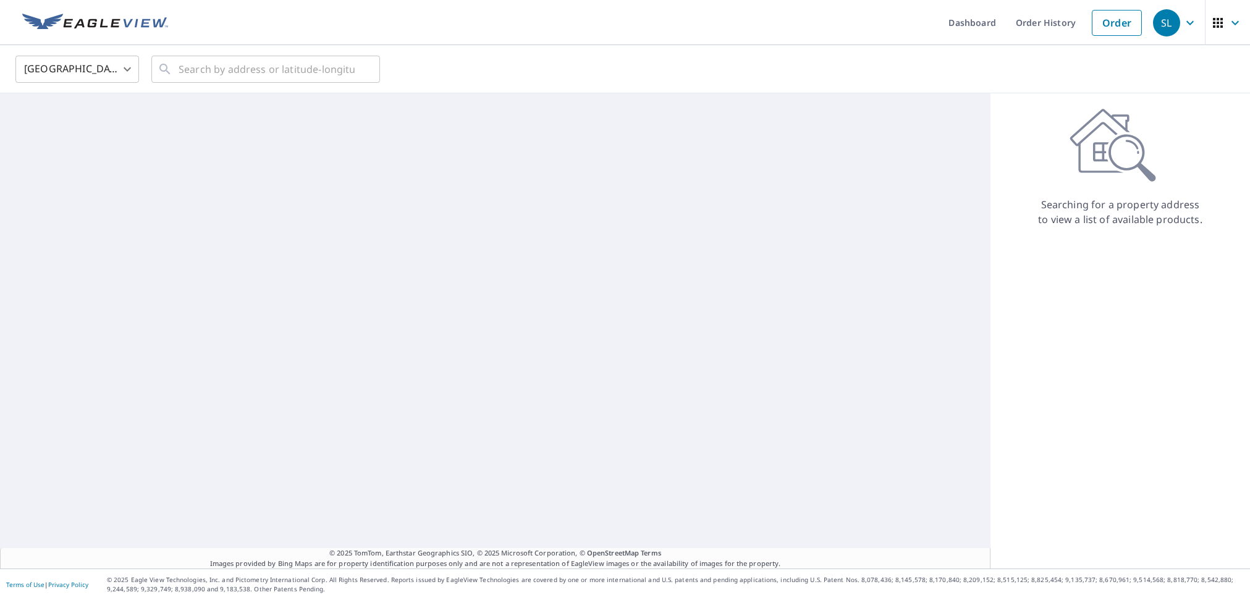 Image resolution: width=1250 pixels, height=600 pixels. What do you see at coordinates (1120, 212) in the screenshot?
I see `p: Searching for a property address to view a list of available products.` at bounding box center [1120, 212].